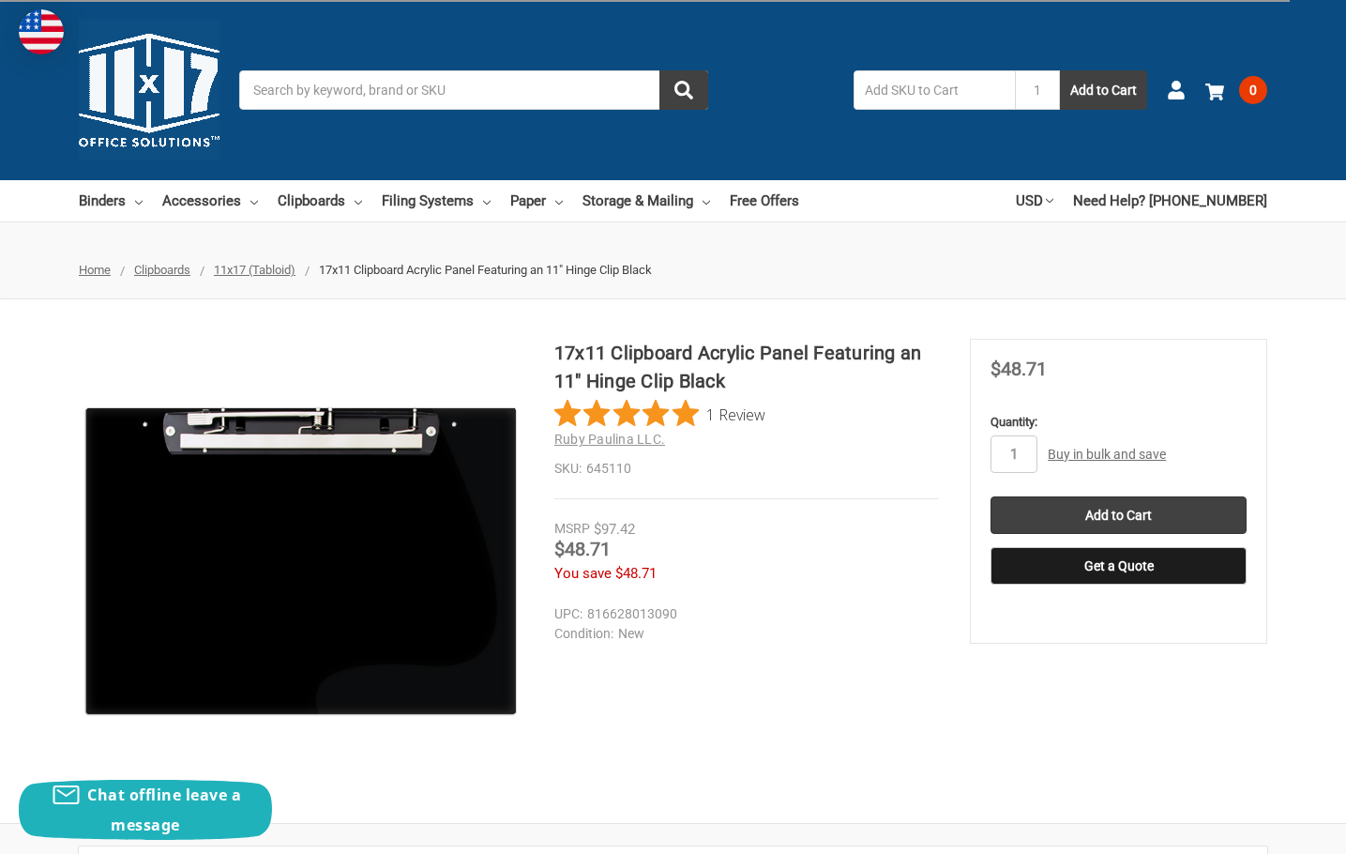 The image size is (1346, 854). What do you see at coordinates (610, 439) in the screenshot?
I see `span: Ruby Paulina LLC.` at bounding box center [610, 439].